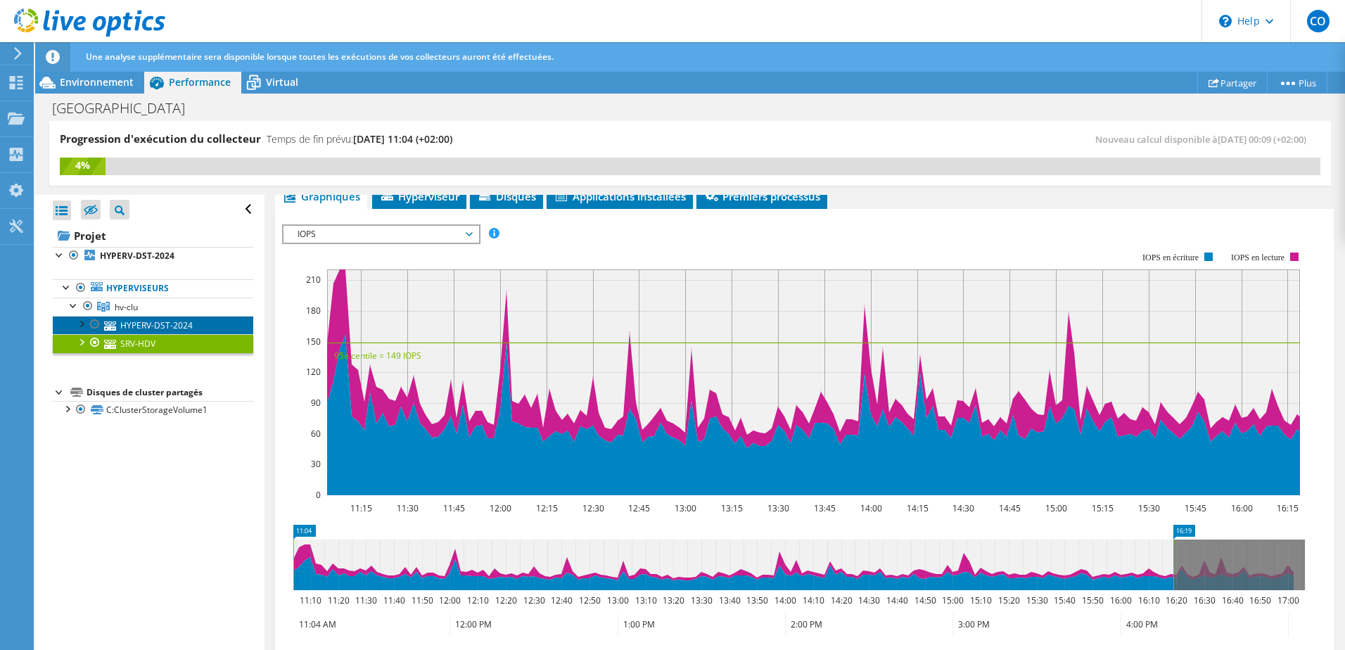 Image resolution: width=1345 pixels, height=650 pixels. I want to click on span: Environnement, so click(96, 82).